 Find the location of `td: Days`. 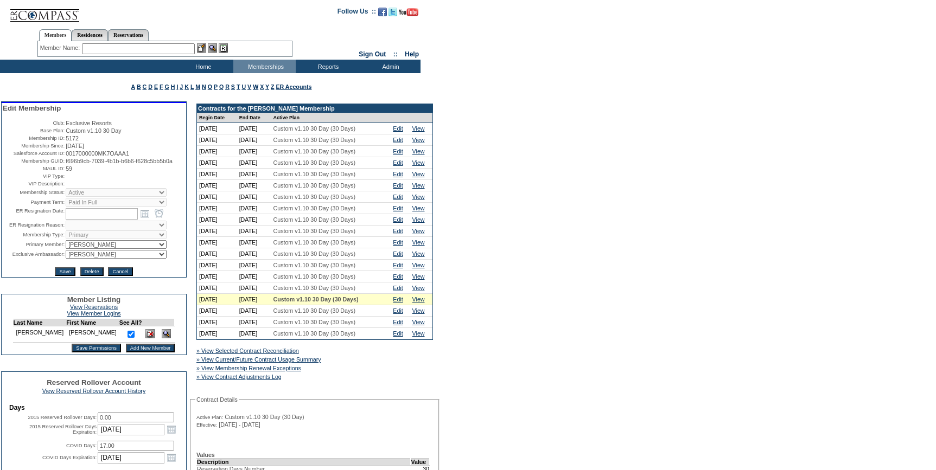

td: Days is located at coordinates (94, 408).